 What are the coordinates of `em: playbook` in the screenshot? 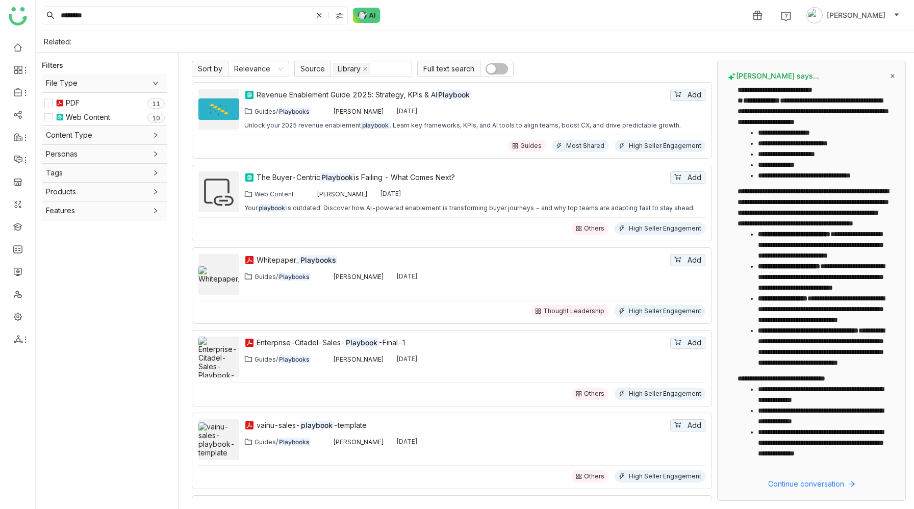 It's located at (317, 425).